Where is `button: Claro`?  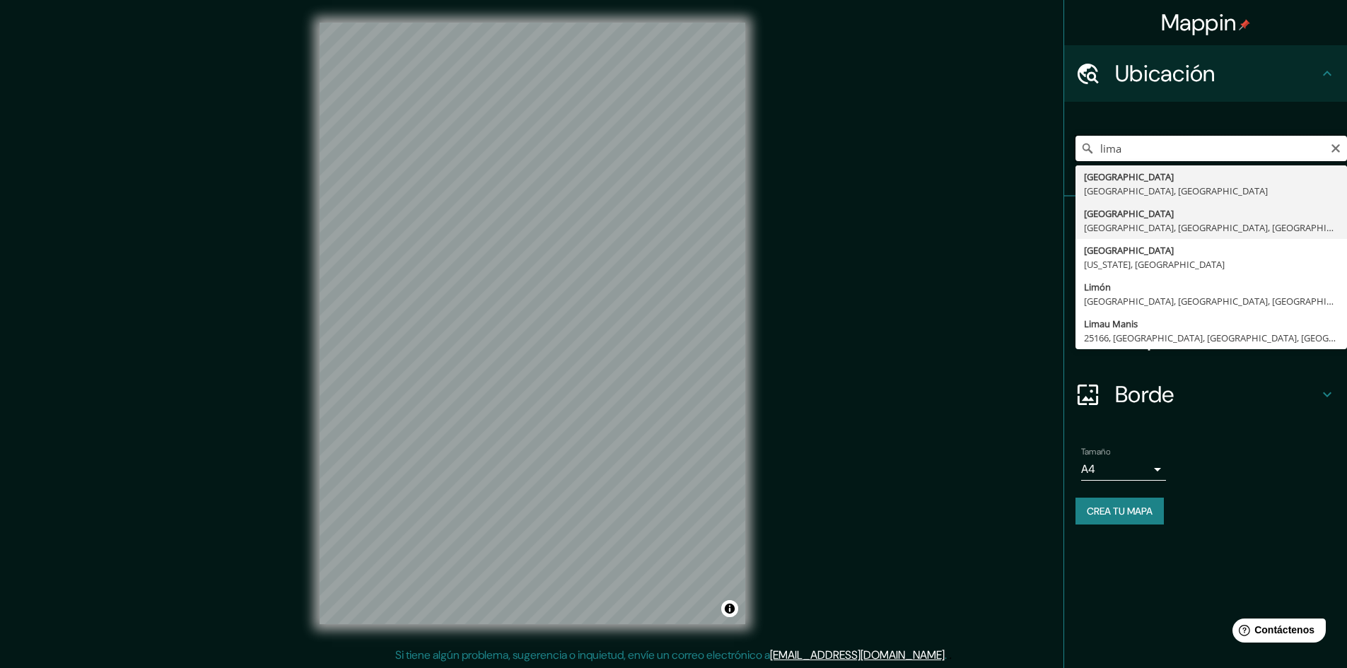
button: Claro is located at coordinates (1335, 147).